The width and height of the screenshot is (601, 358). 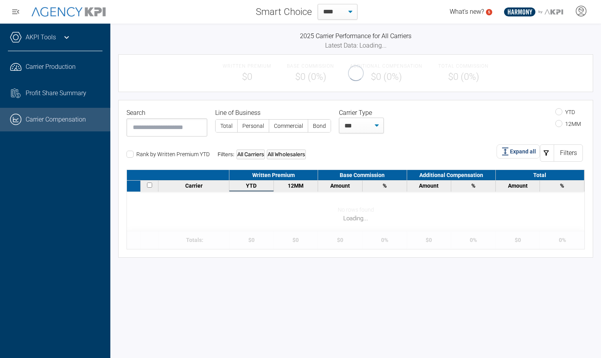 I want to click on span: Latest Data: Loading..., so click(x=356, y=45).